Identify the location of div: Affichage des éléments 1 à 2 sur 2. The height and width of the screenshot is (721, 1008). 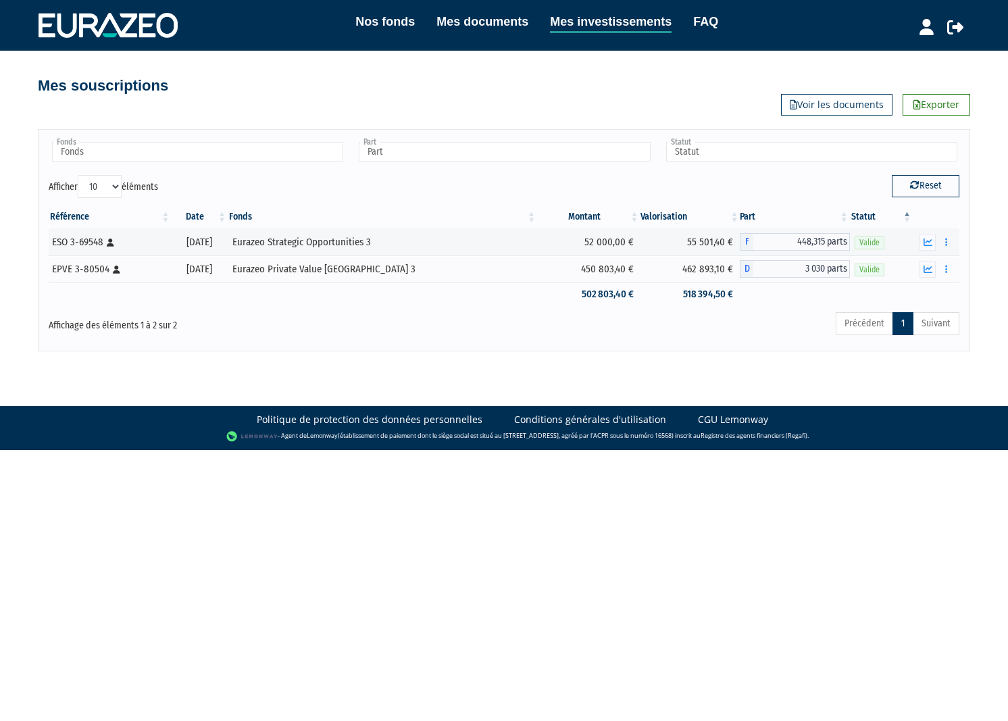
(232, 321).